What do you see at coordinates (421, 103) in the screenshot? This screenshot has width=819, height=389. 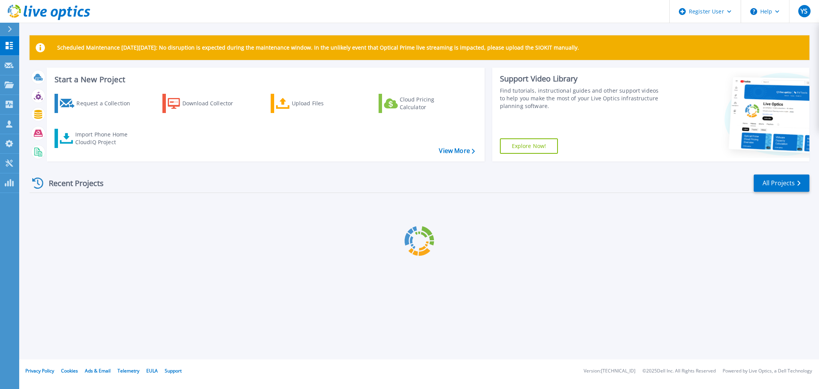 I see `a: Cloud Pricing Calculator` at bounding box center [421, 103].